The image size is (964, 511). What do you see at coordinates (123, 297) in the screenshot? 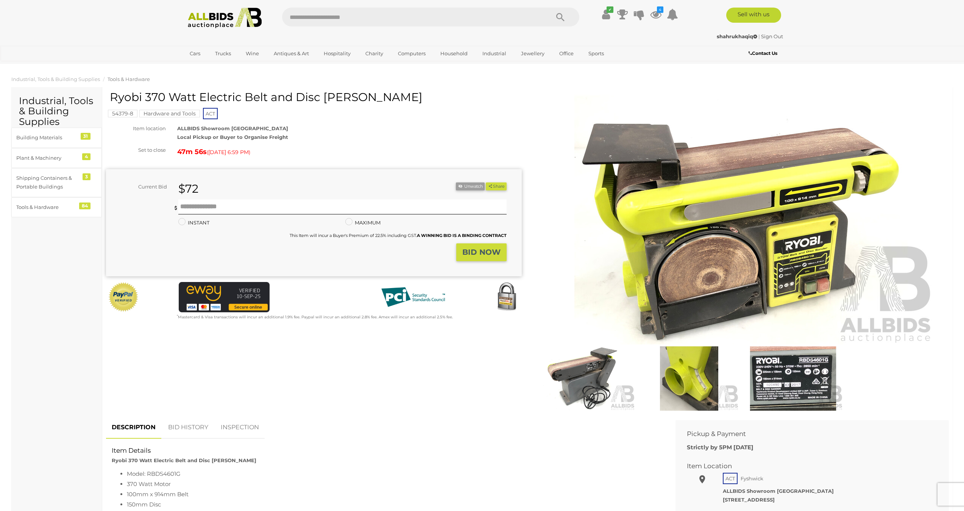
I see `img: Official PayPal Seal` at bounding box center [123, 297].